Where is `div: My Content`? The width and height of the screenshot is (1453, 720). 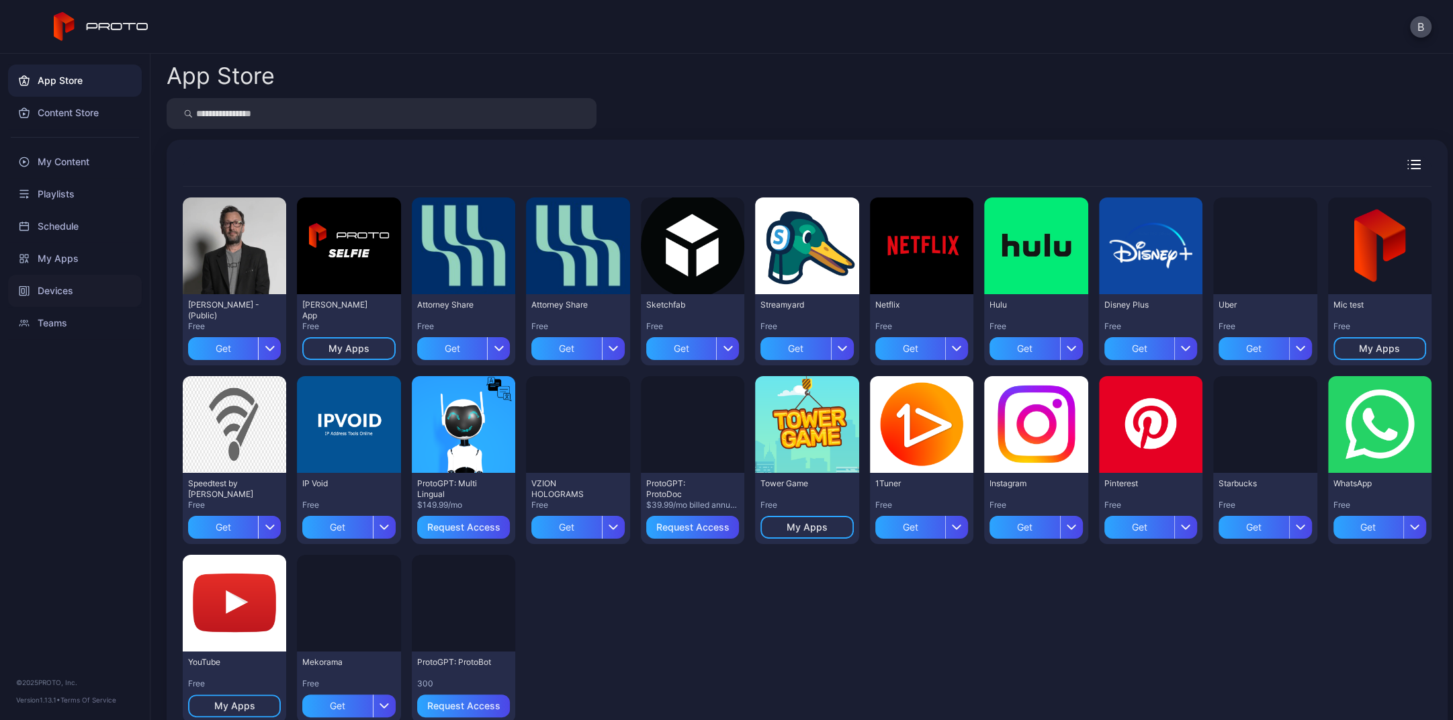 div: My Content is located at coordinates (75, 162).